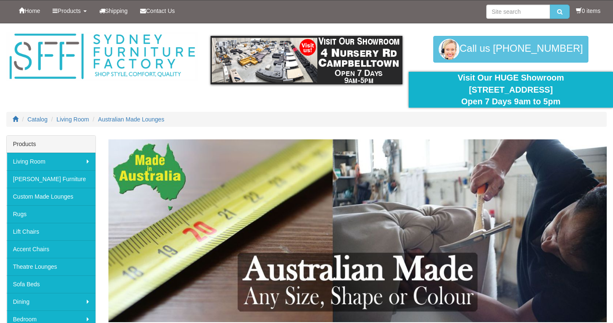  Describe the element at coordinates (51, 214) in the screenshot. I see `a: Rugs` at that location.